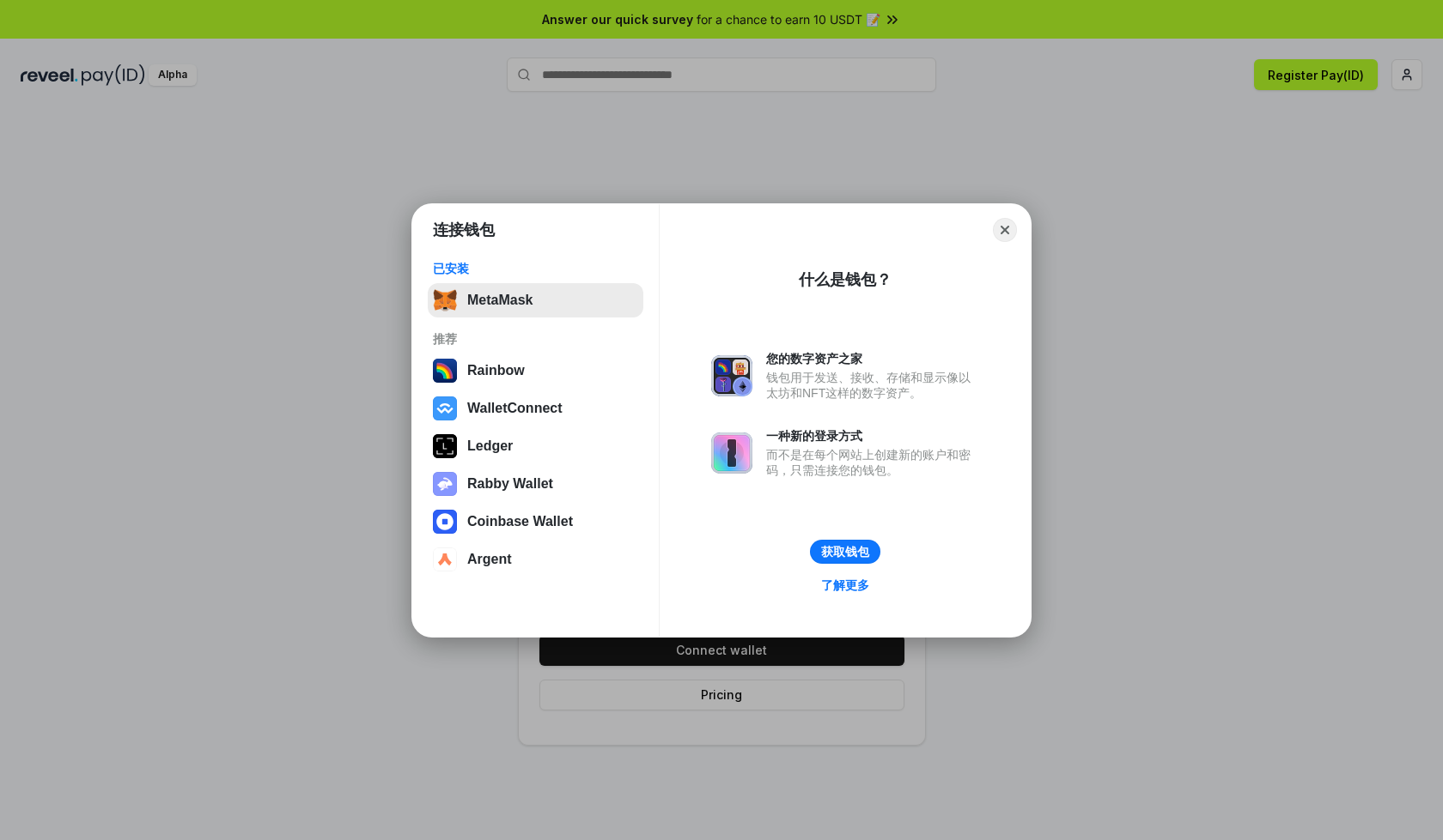 The width and height of the screenshot is (1443, 840). Describe the element at coordinates (1005, 230) in the screenshot. I see `button: Close` at that location.